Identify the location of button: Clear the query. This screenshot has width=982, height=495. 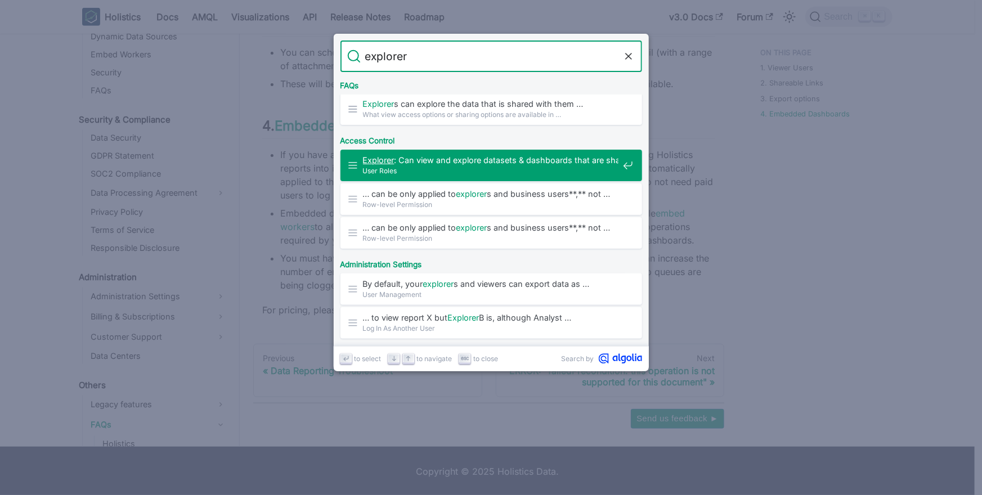
(629, 56).